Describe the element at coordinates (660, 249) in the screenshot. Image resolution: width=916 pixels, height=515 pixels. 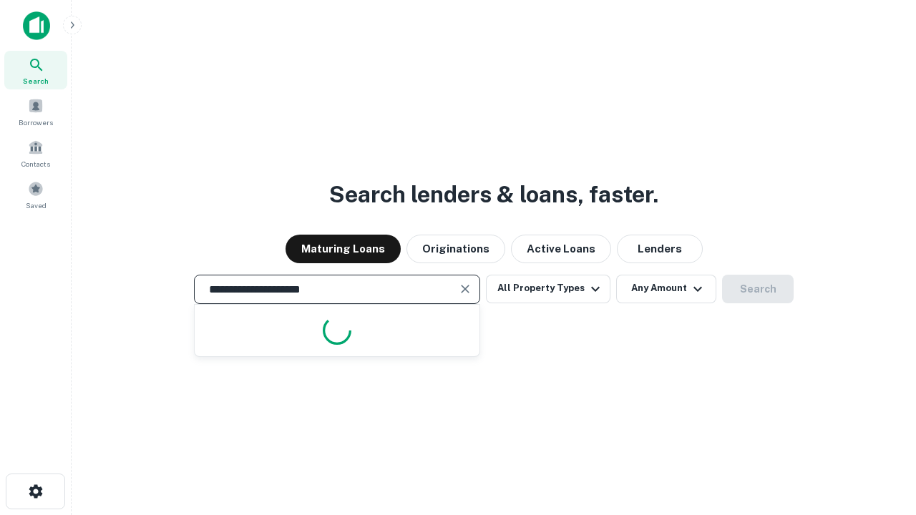
I see `button: Lenders` at that location.